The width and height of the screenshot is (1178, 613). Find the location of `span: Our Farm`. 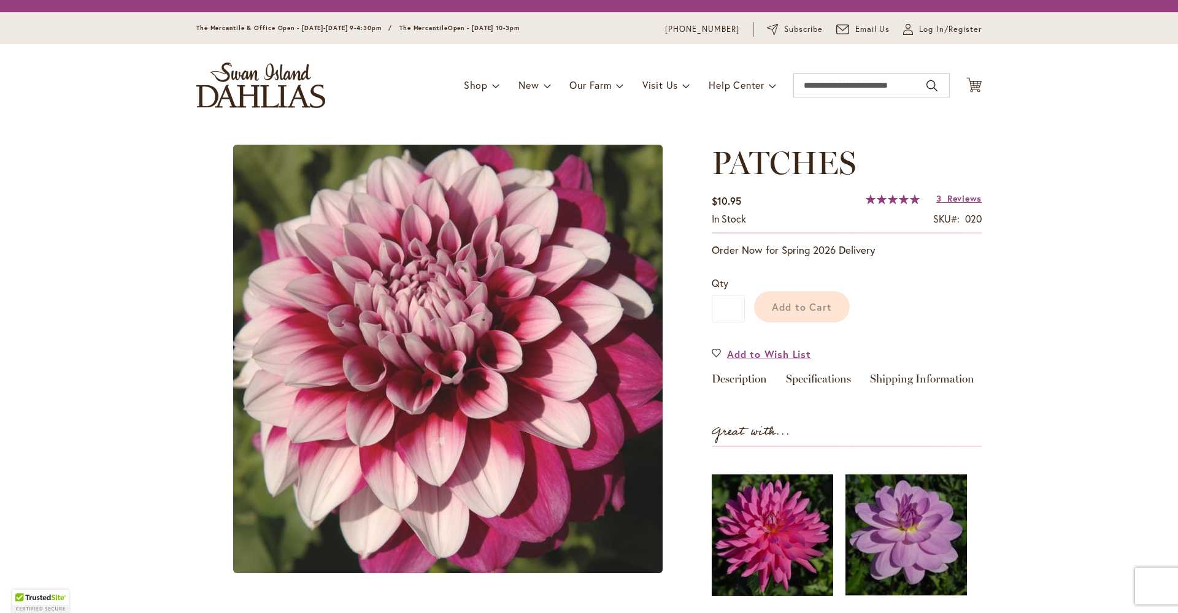

span: Our Farm is located at coordinates (590, 85).